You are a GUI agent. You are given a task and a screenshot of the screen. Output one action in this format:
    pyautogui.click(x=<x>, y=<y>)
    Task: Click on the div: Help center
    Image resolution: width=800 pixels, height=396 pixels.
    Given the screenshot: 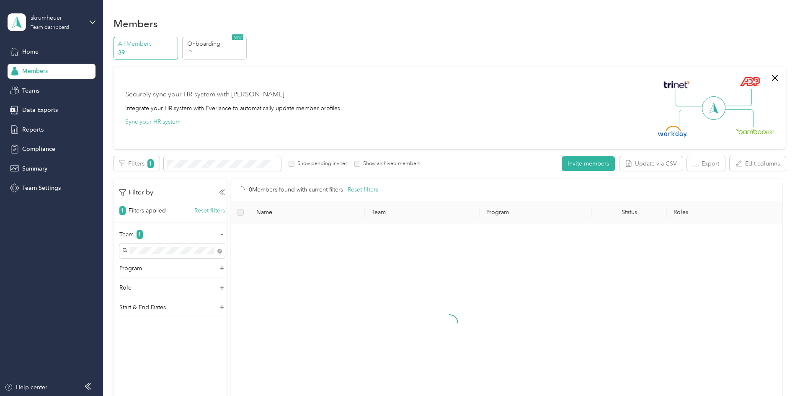 What is the action you would take?
    pyautogui.click(x=26, y=387)
    